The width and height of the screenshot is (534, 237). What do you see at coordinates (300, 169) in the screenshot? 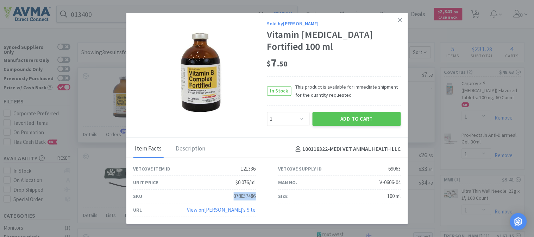
I see `div: Vetcove Supply ID` at bounding box center [300, 169].